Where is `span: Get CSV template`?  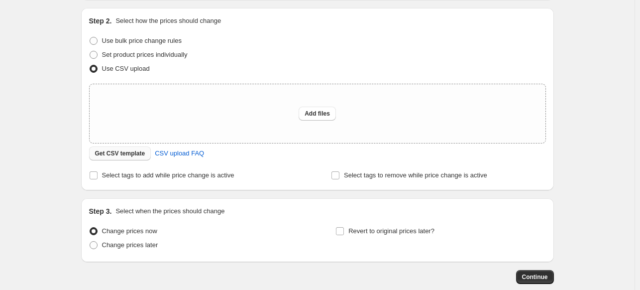
span: Get CSV template is located at coordinates (120, 153).